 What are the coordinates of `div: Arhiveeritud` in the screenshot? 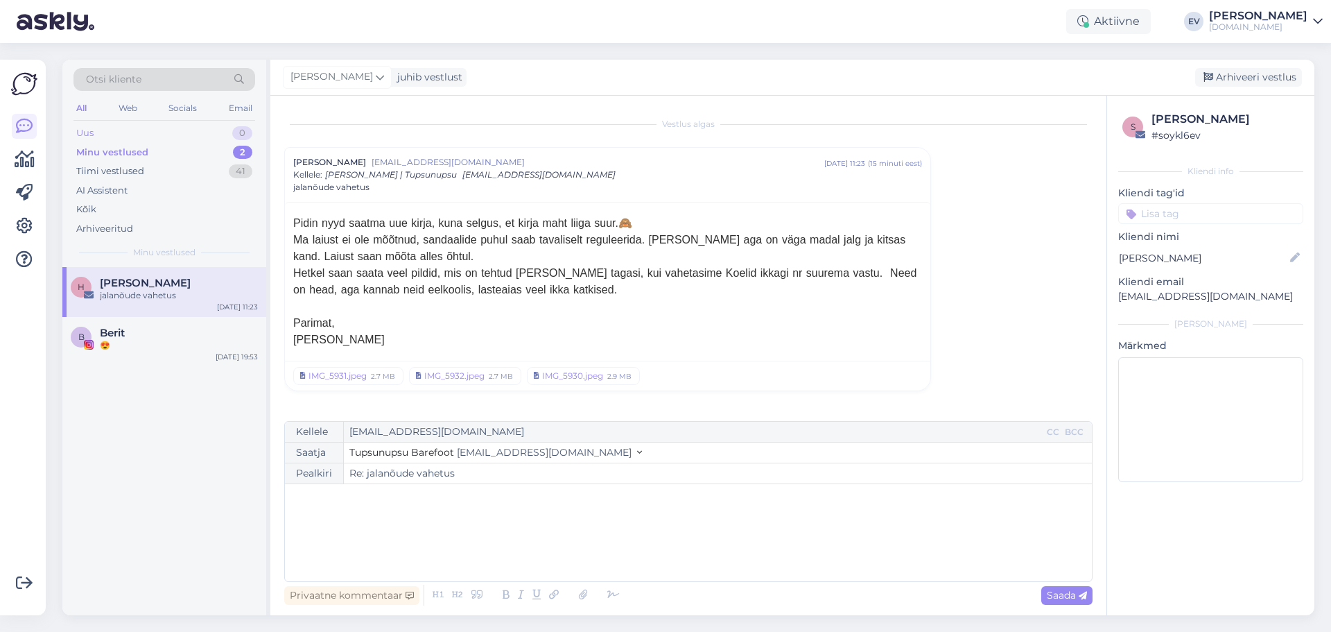 It's located at (105, 229).